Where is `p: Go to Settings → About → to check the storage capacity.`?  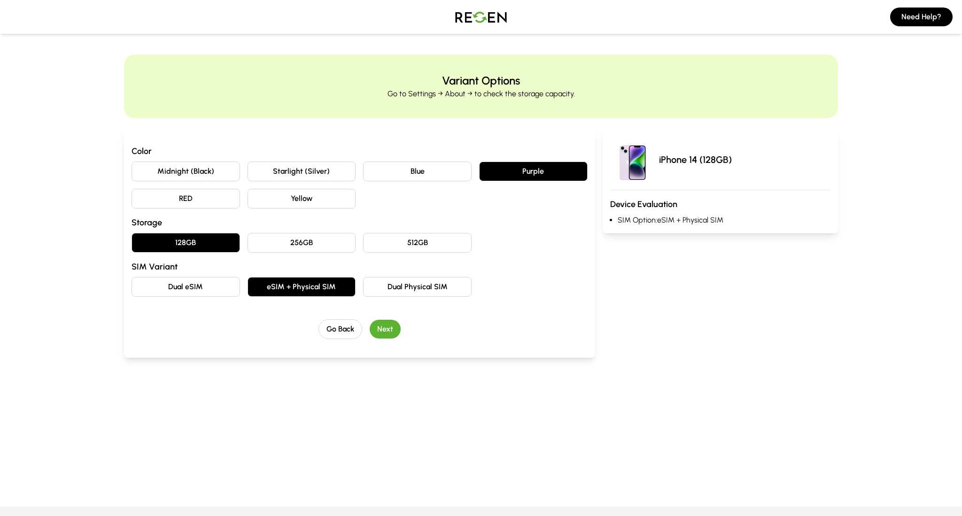
p: Go to Settings → About → to check the storage capacity. is located at coordinates (481, 94).